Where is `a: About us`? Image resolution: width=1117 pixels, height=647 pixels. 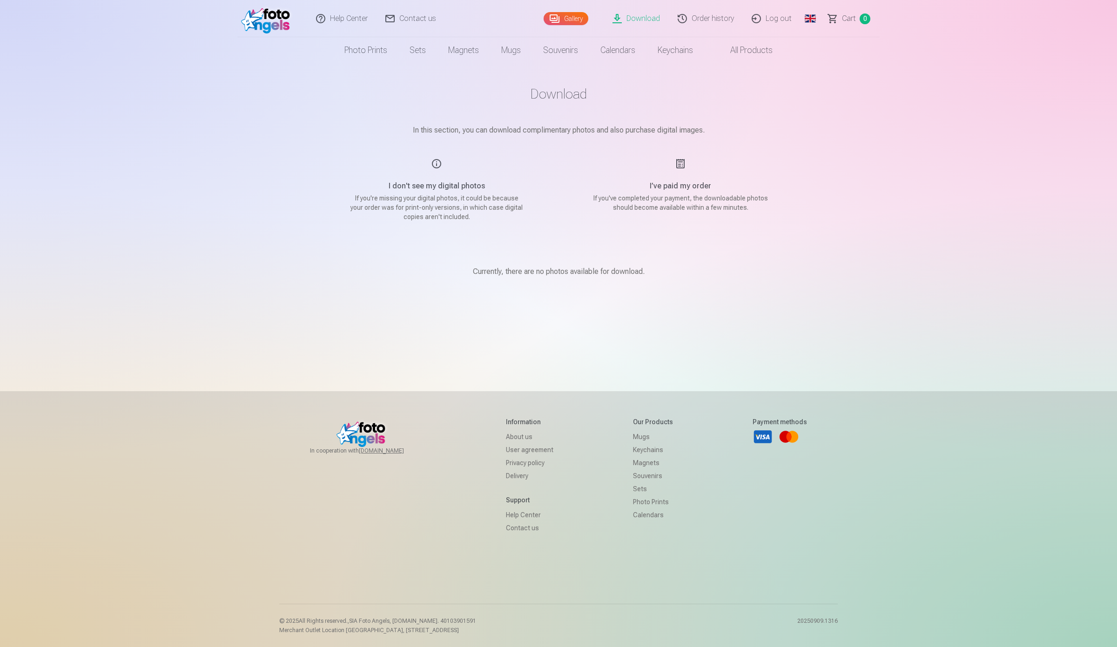
a: About us is located at coordinates (530, 437).